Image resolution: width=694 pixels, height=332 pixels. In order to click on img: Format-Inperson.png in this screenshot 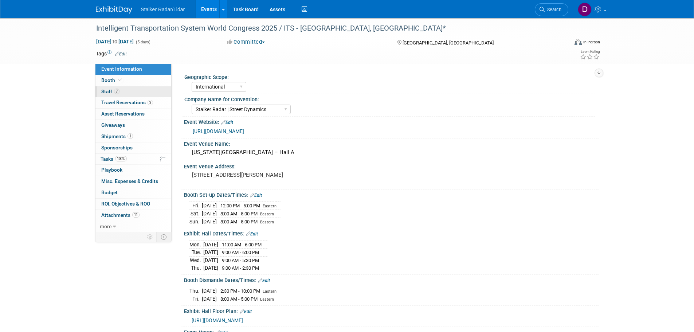, I will do `click(578, 42)`.